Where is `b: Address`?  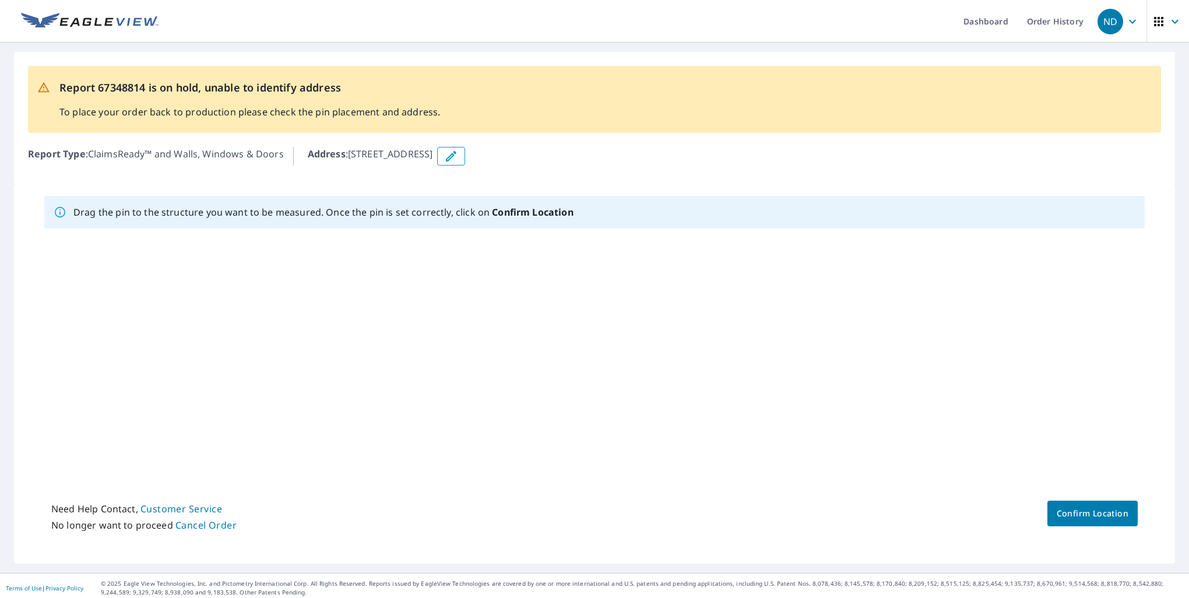 b: Address is located at coordinates (326, 154).